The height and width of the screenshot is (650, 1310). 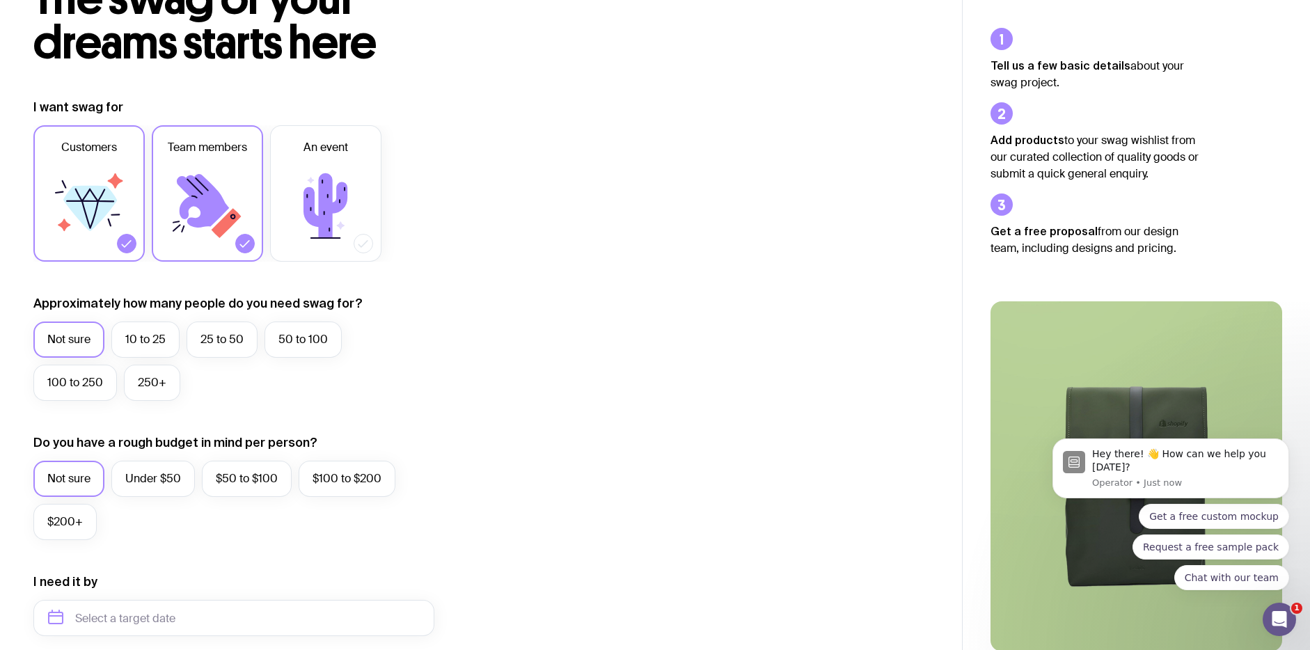 I want to click on label: 10 to 25, so click(x=145, y=340).